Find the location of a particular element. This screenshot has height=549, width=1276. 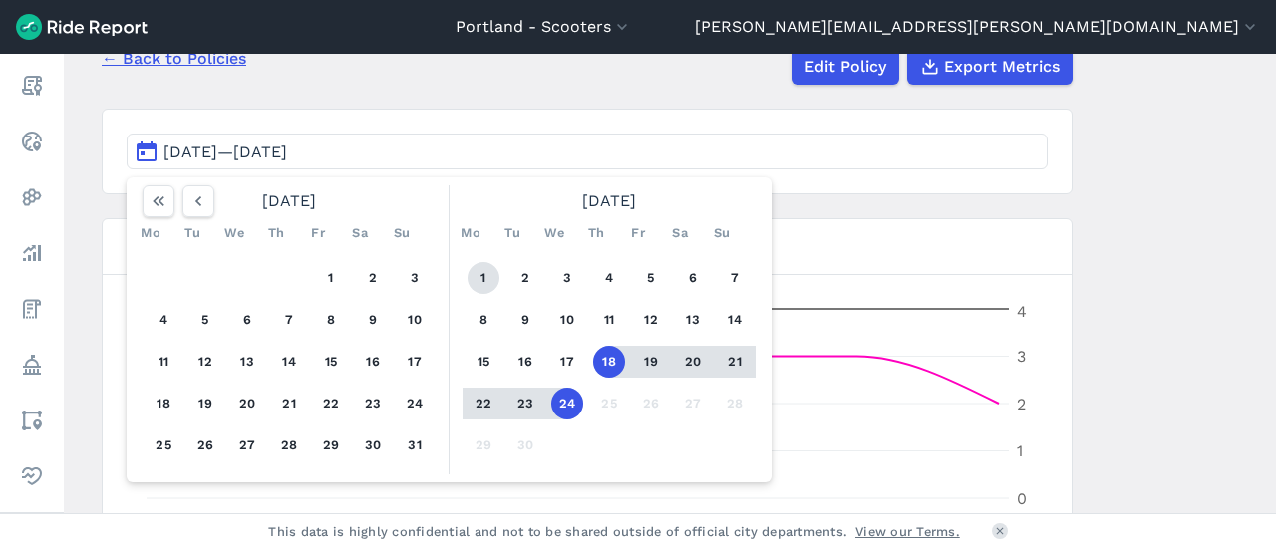

tspan: 4 is located at coordinates (1022, 311).